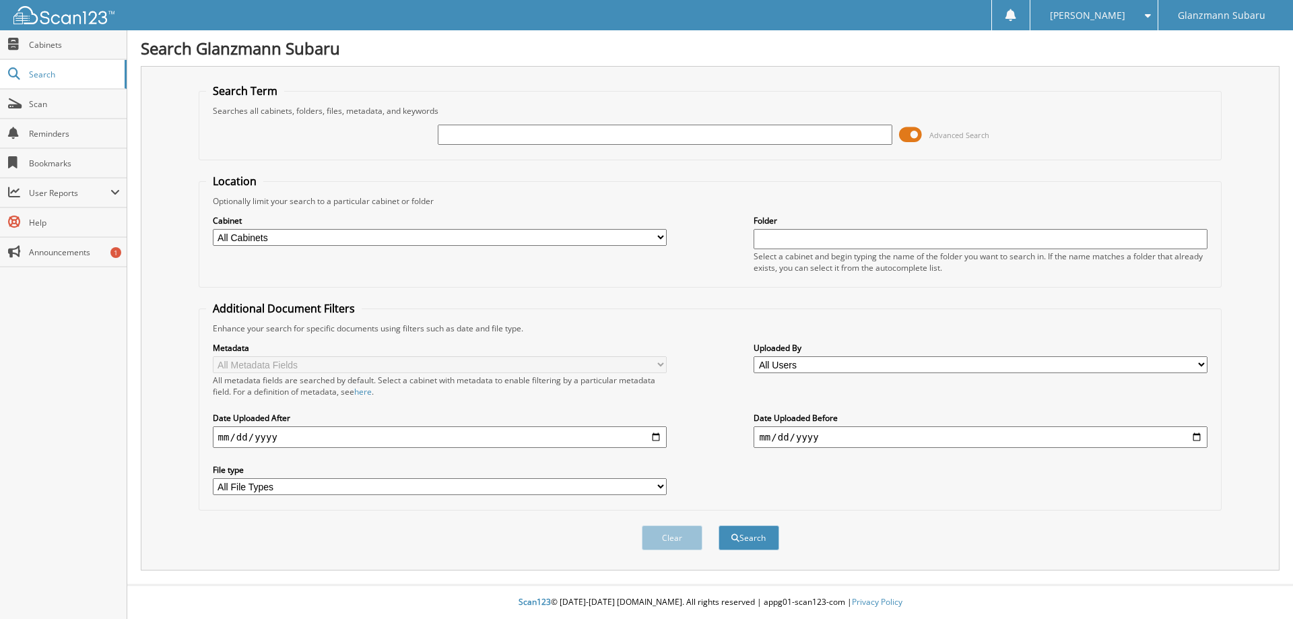  I want to click on div: 1, so click(116, 253).